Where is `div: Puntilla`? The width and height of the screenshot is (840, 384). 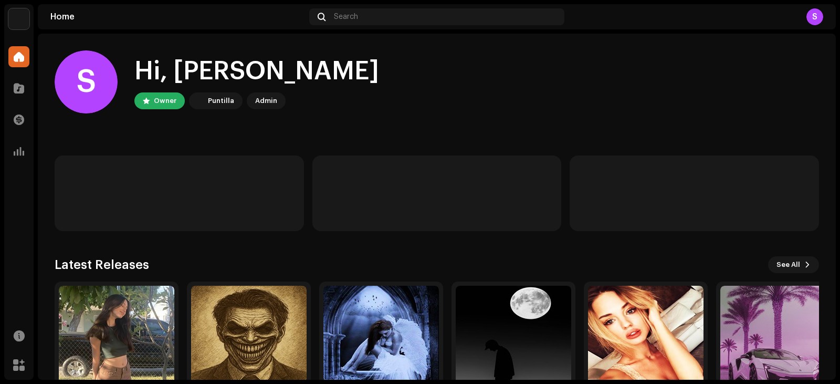 div: Puntilla is located at coordinates (221, 101).